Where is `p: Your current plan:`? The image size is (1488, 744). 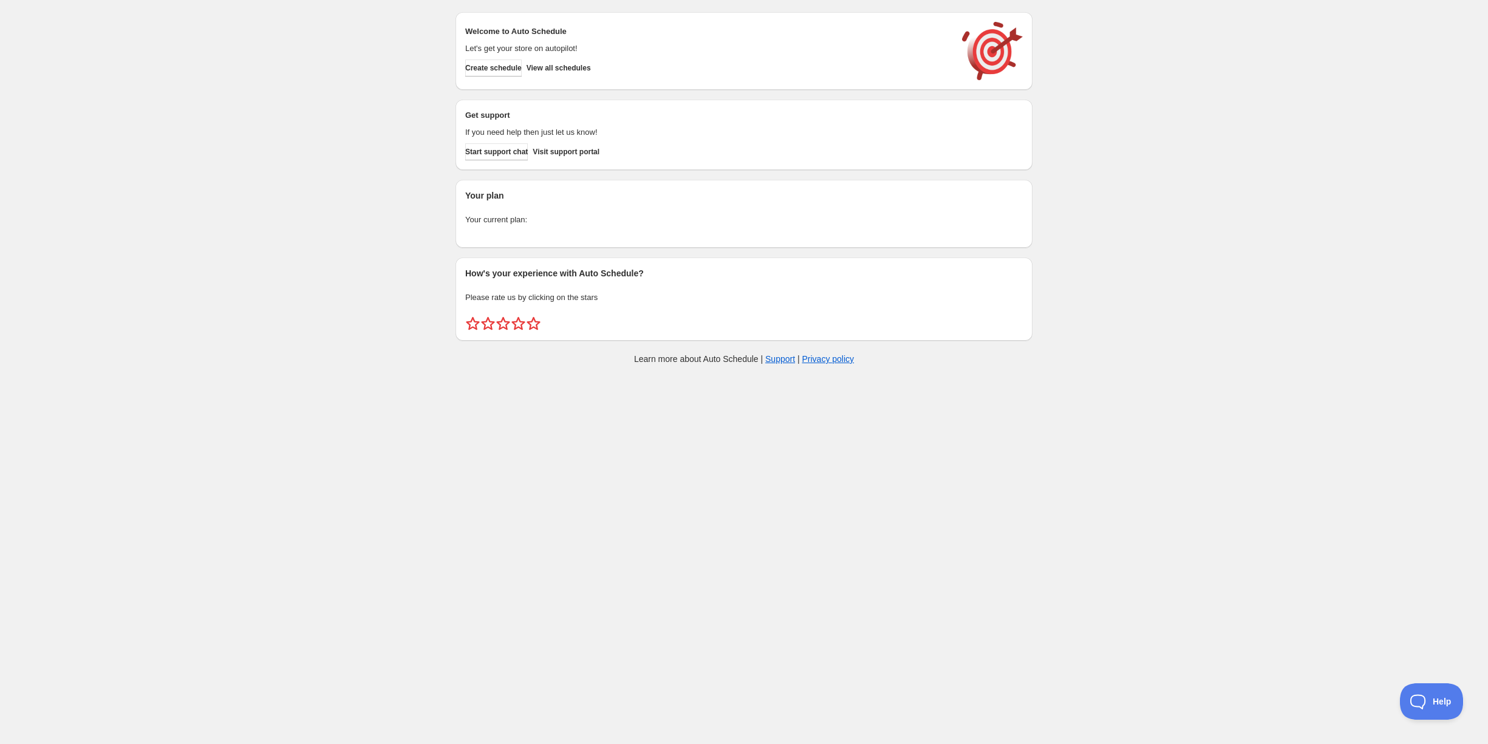 p: Your current plan: is located at coordinates (744, 220).